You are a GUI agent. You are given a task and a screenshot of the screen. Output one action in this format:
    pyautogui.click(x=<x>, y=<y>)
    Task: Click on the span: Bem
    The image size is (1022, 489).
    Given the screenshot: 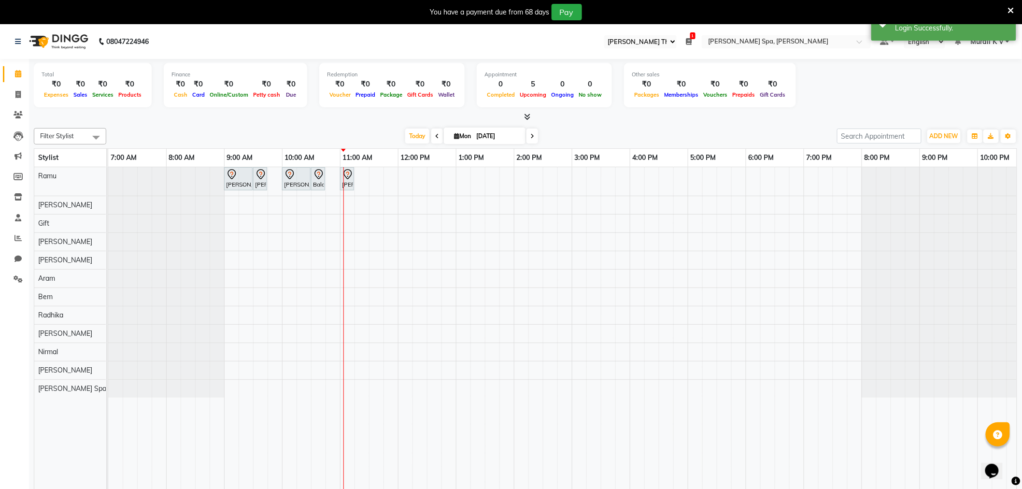 What is the action you would take?
    pyautogui.click(x=45, y=296)
    